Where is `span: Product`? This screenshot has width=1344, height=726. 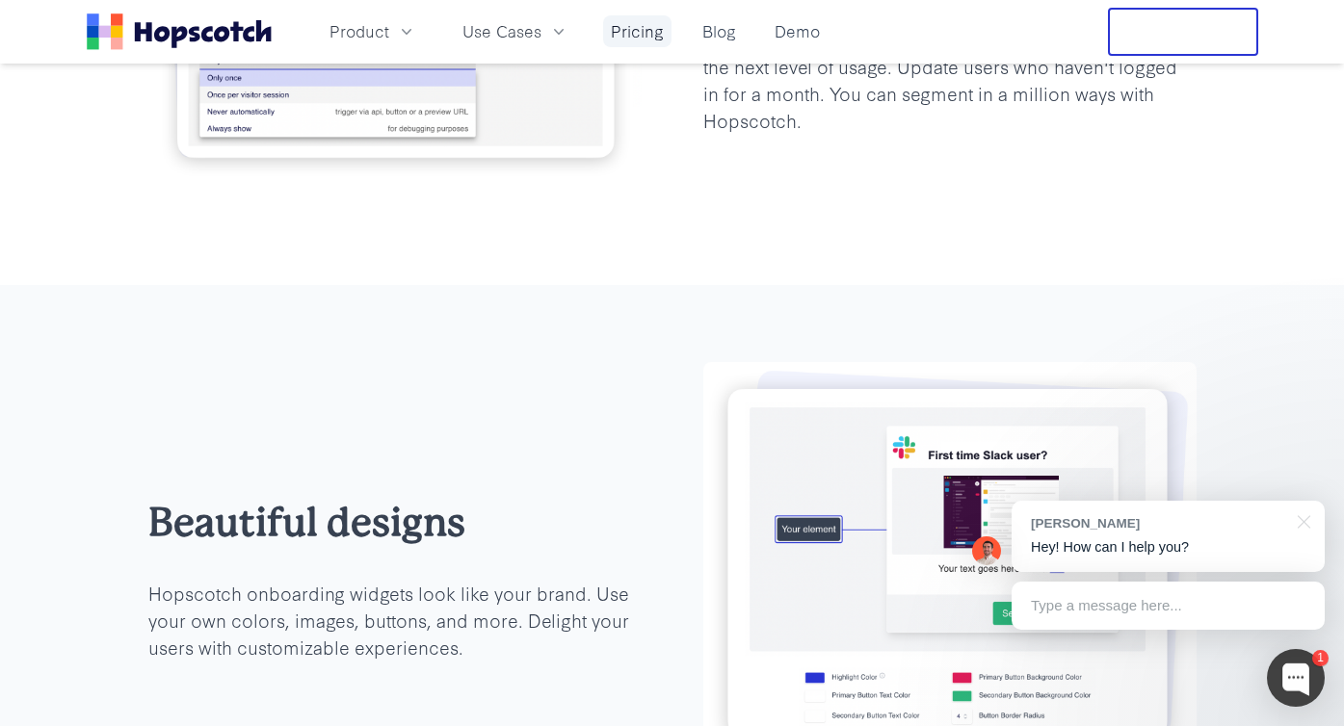
span: Product is located at coordinates (359, 31).